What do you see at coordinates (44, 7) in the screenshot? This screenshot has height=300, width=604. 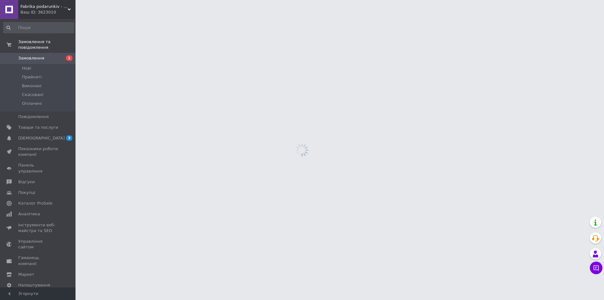 I see `span: Fabrika podarunkiv - Фабрика подарунків` at bounding box center [44, 7].